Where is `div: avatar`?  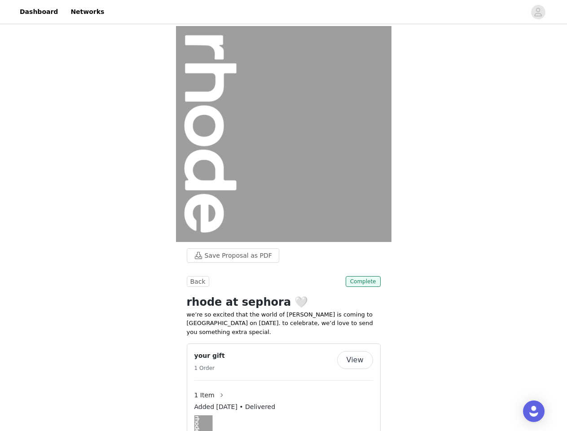
div: avatar is located at coordinates (538, 12).